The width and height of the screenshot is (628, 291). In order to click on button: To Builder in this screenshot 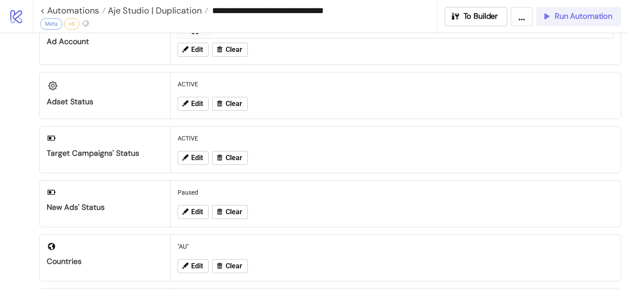, I will do `click(476, 17)`.